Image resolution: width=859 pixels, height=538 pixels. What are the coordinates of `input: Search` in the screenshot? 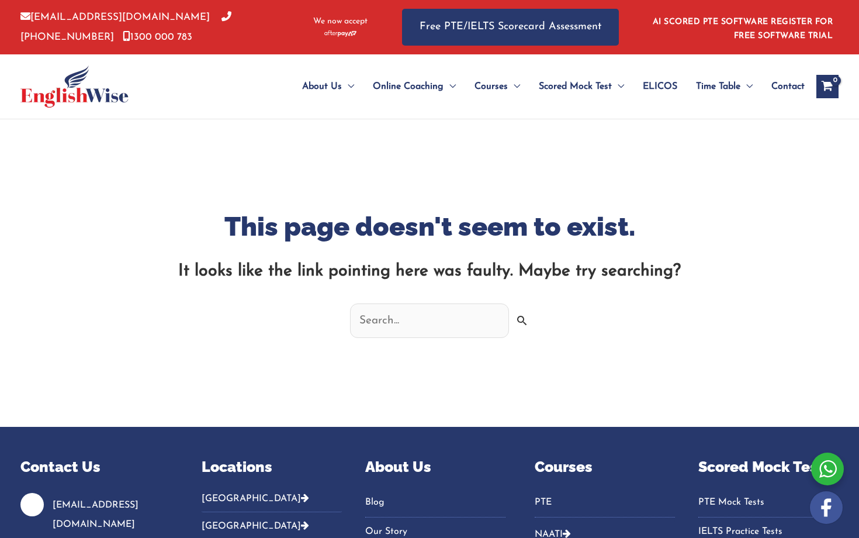 It's located at (524, 328).